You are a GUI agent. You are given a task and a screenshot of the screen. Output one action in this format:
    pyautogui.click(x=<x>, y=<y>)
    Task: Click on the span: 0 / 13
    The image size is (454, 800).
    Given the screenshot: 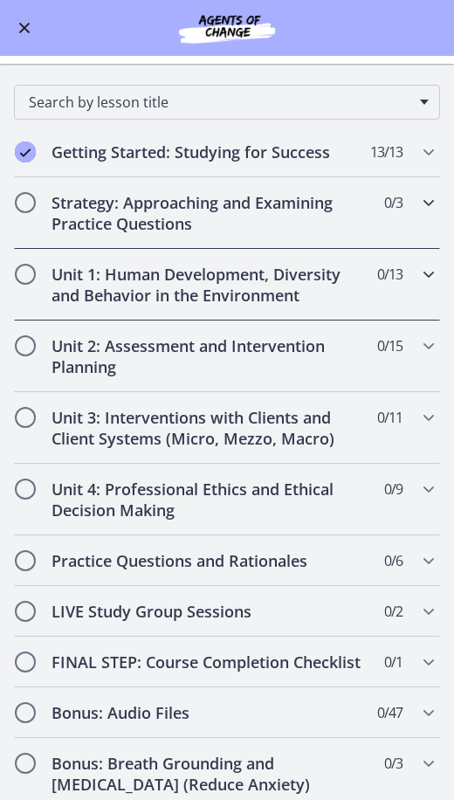 What is the action you would take?
    pyautogui.click(x=390, y=274)
    